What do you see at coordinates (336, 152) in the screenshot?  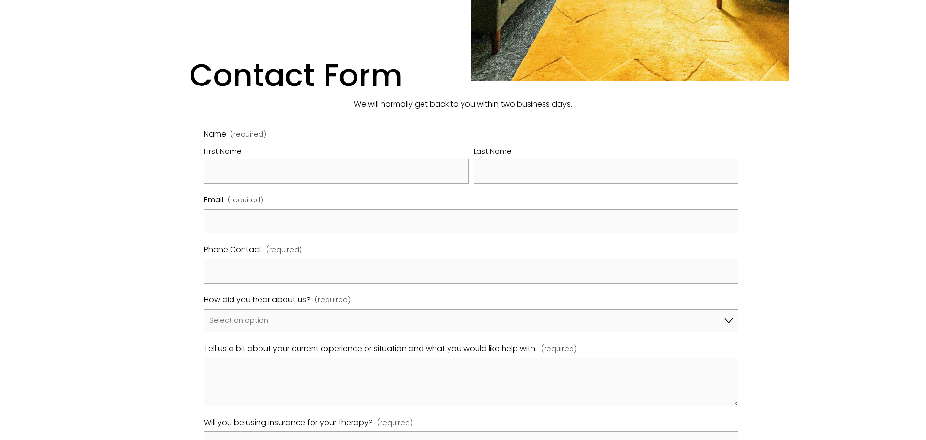 I see `div: First Name` at bounding box center [336, 152].